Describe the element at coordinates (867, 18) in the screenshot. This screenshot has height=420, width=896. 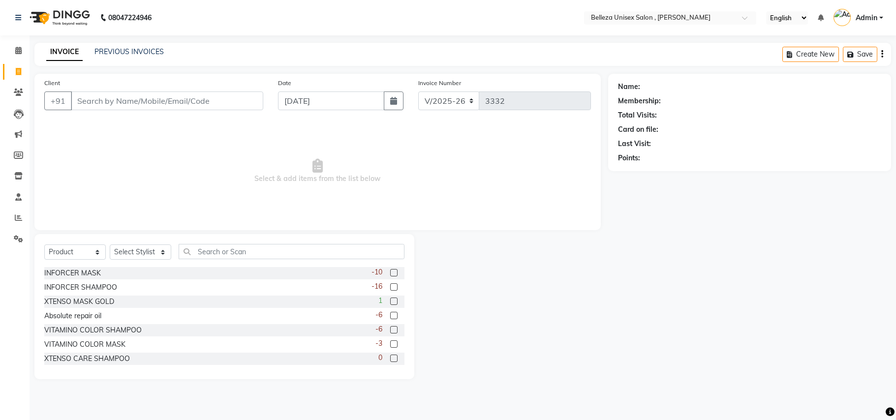
I see `span: Admin` at that location.